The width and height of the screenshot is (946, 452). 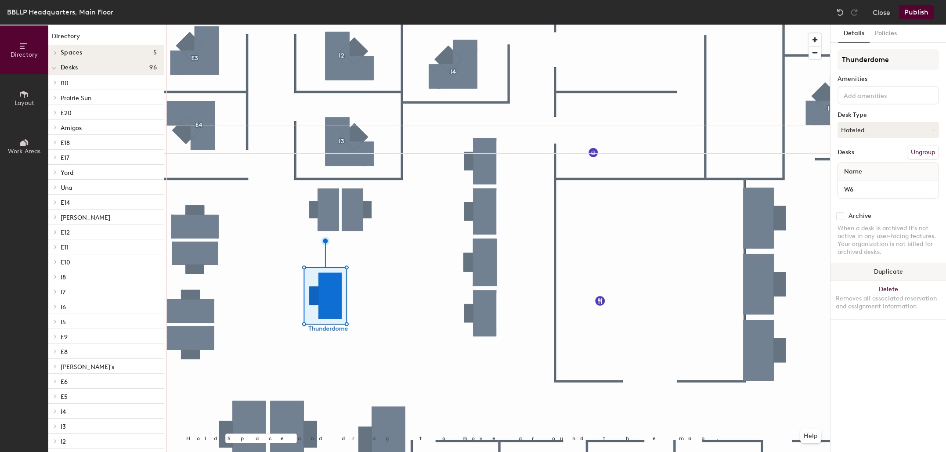 What do you see at coordinates (64, 352) in the screenshot?
I see `span: E8` at bounding box center [64, 352].